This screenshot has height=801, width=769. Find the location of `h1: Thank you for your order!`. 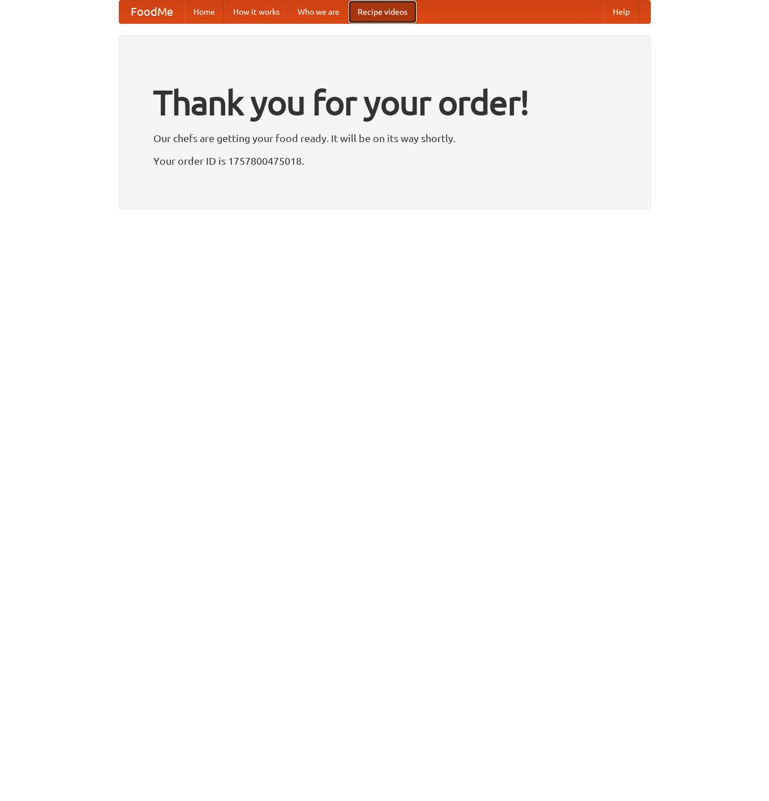

h1: Thank you for your order! is located at coordinates (385, 102).